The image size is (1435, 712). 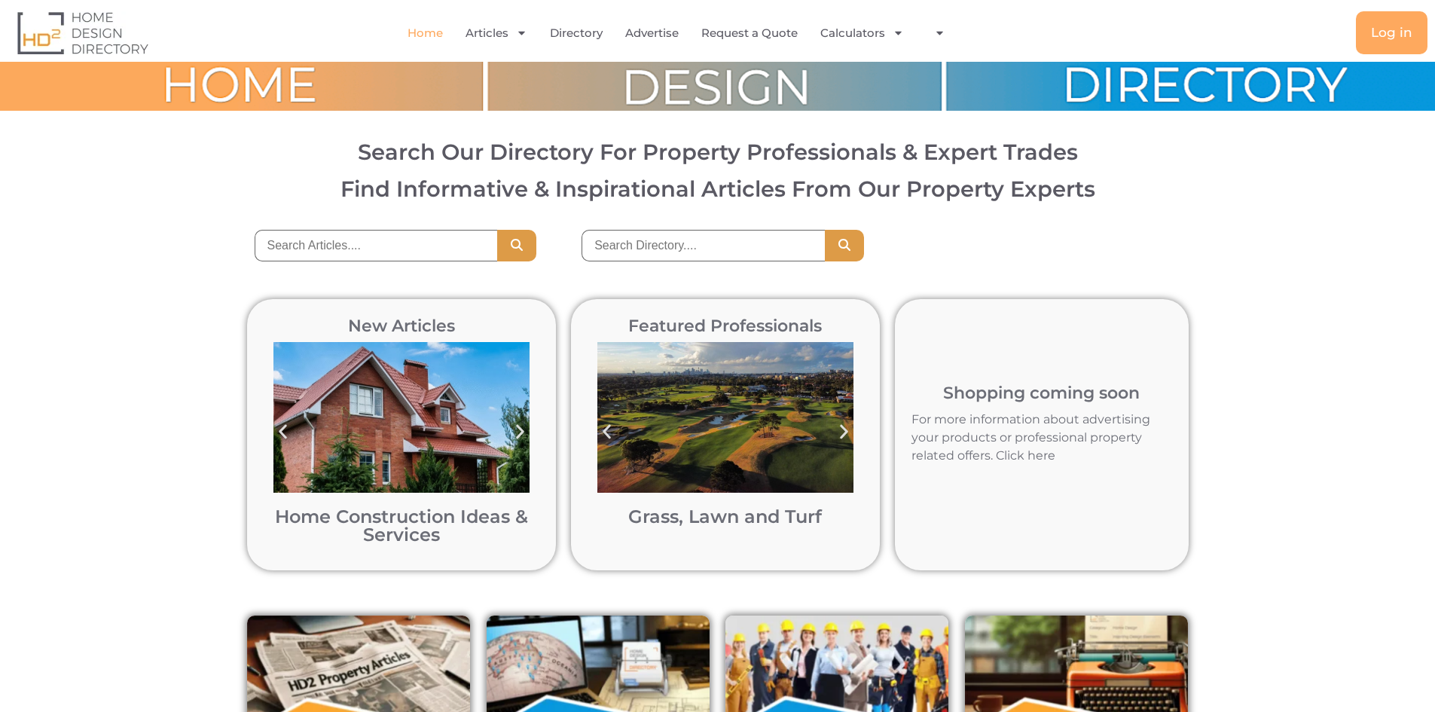 I want to click on a: Directory, so click(x=576, y=33).